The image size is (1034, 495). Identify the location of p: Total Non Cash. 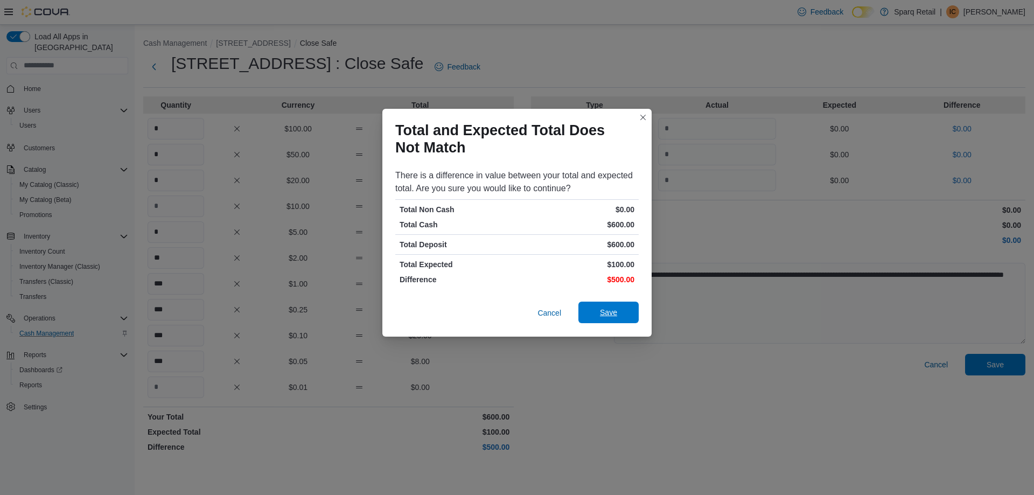
(457, 209).